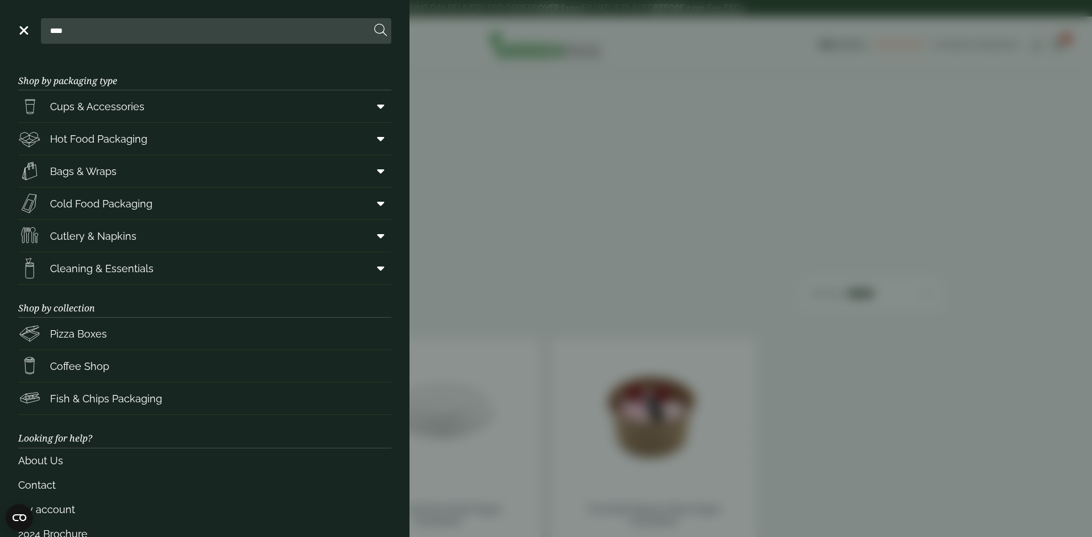 This screenshot has width=1092, height=537. I want to click on img: FishNchip_box.svg, so click(30, 399).